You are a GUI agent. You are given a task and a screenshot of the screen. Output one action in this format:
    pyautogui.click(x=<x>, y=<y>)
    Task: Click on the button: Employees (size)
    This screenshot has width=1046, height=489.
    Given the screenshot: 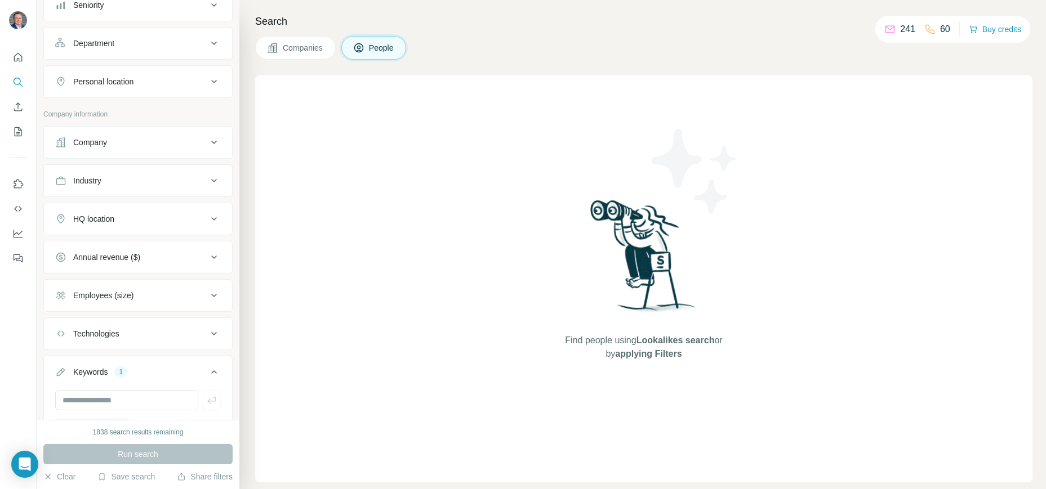 What is the action you would take?
    pyautogui.click(x=138, y=296)
    